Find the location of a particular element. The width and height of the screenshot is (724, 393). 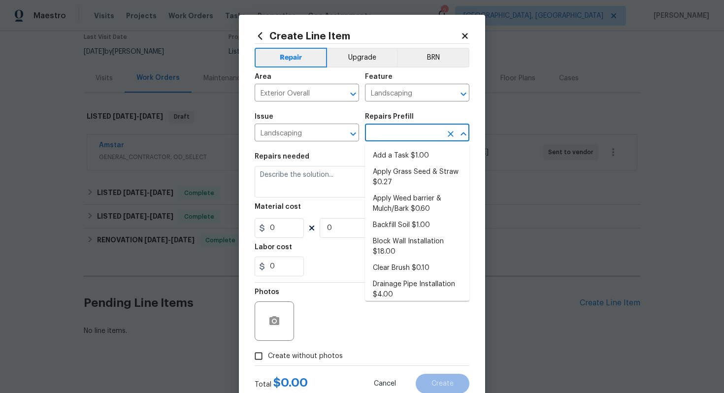

li: Backfill Soil $1.00 is located at coordinates (417, 225).